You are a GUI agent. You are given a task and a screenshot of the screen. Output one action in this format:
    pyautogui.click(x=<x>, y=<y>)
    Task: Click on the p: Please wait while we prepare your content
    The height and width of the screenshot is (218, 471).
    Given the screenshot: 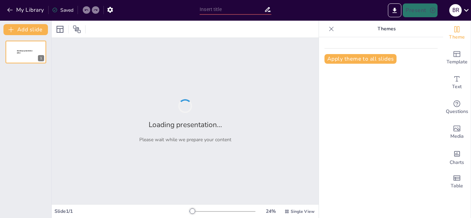 What is the action you would take?
    pyautogui.click(x=185, y=140)
    